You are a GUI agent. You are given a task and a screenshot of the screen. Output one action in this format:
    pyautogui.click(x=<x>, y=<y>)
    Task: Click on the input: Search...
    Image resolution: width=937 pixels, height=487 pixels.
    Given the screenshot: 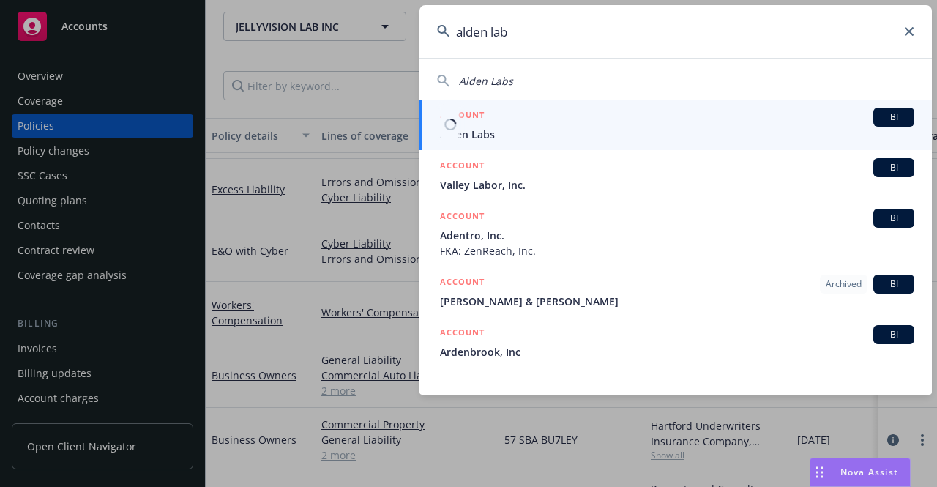 What is the action you would take?
    pyautogui.click(x=676, y=31)
    